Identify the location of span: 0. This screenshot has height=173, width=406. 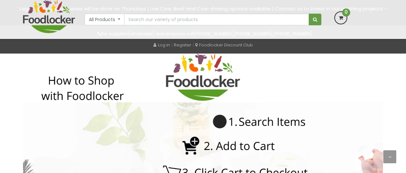
(346, 12).